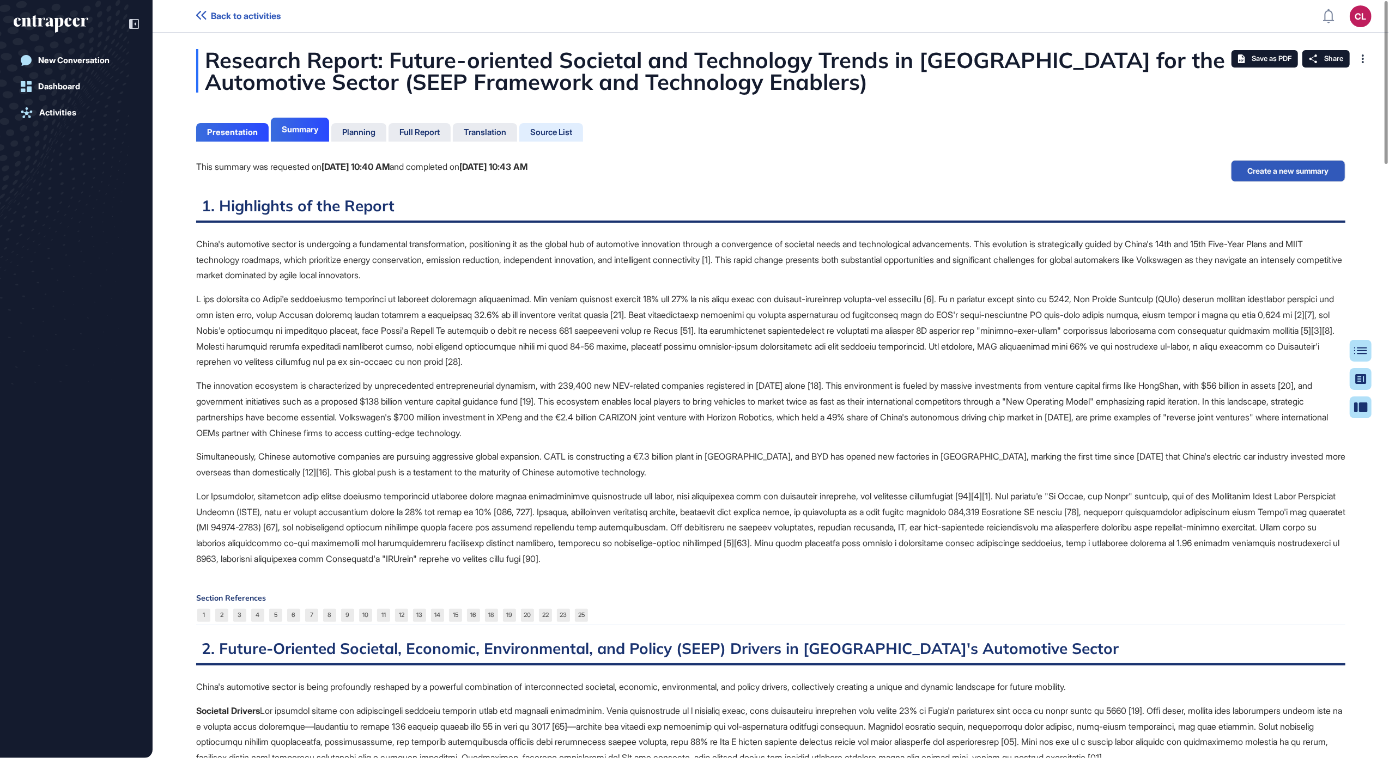 This screenshot has width=1389, height=758. What do you see at coordinates (362, 167) in the screenshot?
I see `div: This summary was requested on and completed on` at bounding box center [362, 167].